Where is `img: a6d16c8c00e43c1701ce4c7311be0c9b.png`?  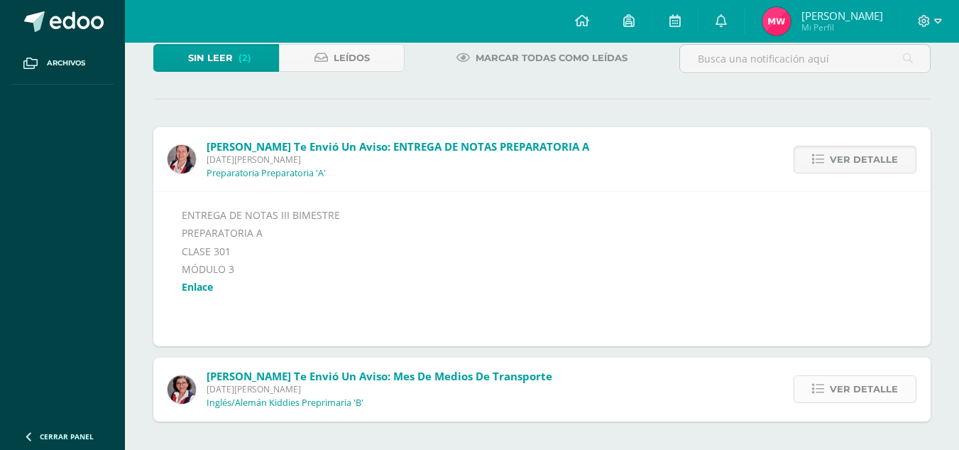 img: a6d16c8c00e43c1701ce4c7311be0c9b.png is located at coordinates (182, 389).